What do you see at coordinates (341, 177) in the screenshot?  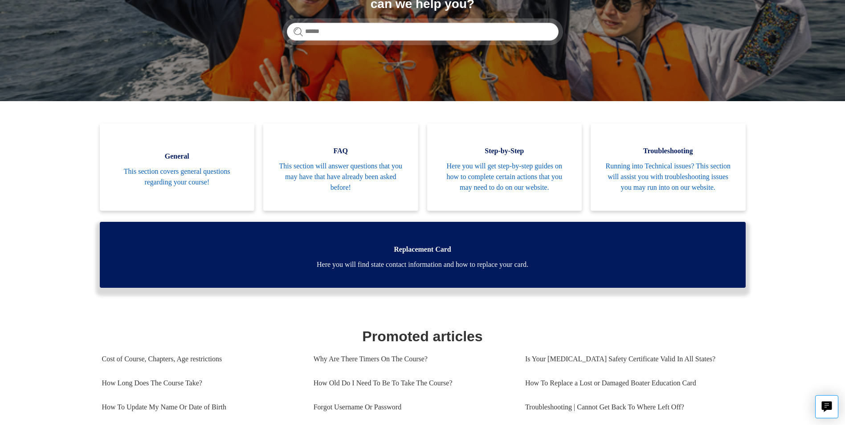 I see `span: This section will answer questions that you may have that have already been asked before!` at bounding box center [341, 177].